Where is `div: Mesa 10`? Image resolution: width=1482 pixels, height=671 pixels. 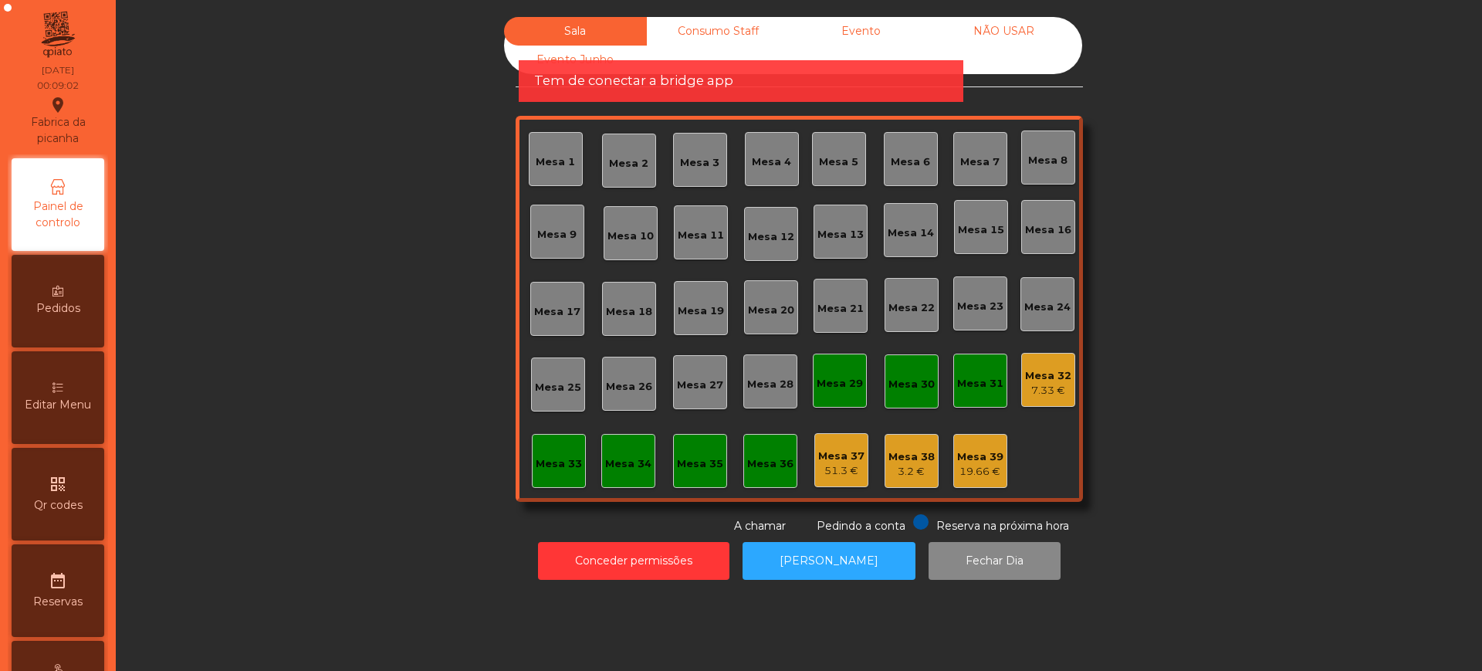
div: Mesa 10 is located at coordinates (631, 236).